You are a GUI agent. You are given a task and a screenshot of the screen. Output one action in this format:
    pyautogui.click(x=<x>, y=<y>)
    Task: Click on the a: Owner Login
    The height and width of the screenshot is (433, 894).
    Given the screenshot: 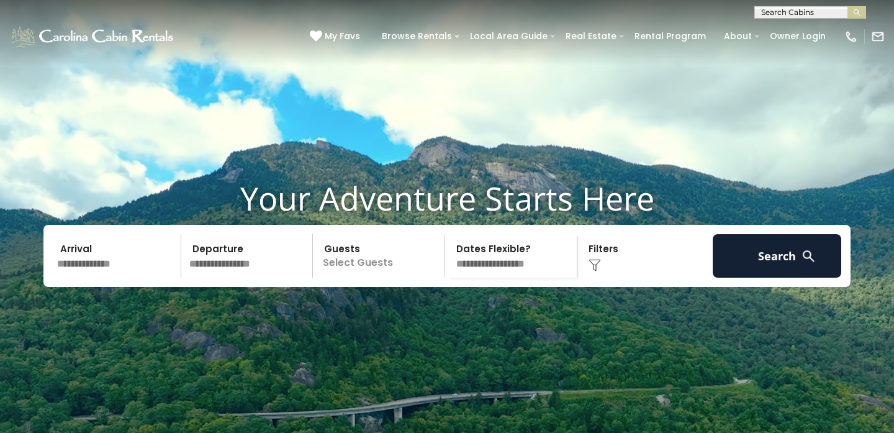 What is the action you would take?
    pyautogui.click(x=798, y=36)
    